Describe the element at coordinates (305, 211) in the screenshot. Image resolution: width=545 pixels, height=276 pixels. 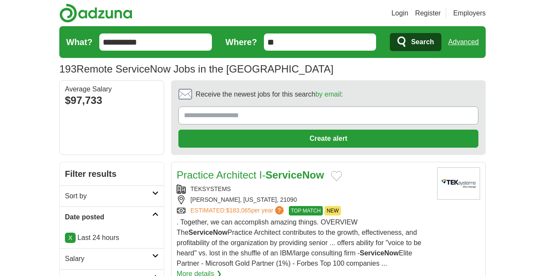
I see `span: TOP MATCH` at that location.